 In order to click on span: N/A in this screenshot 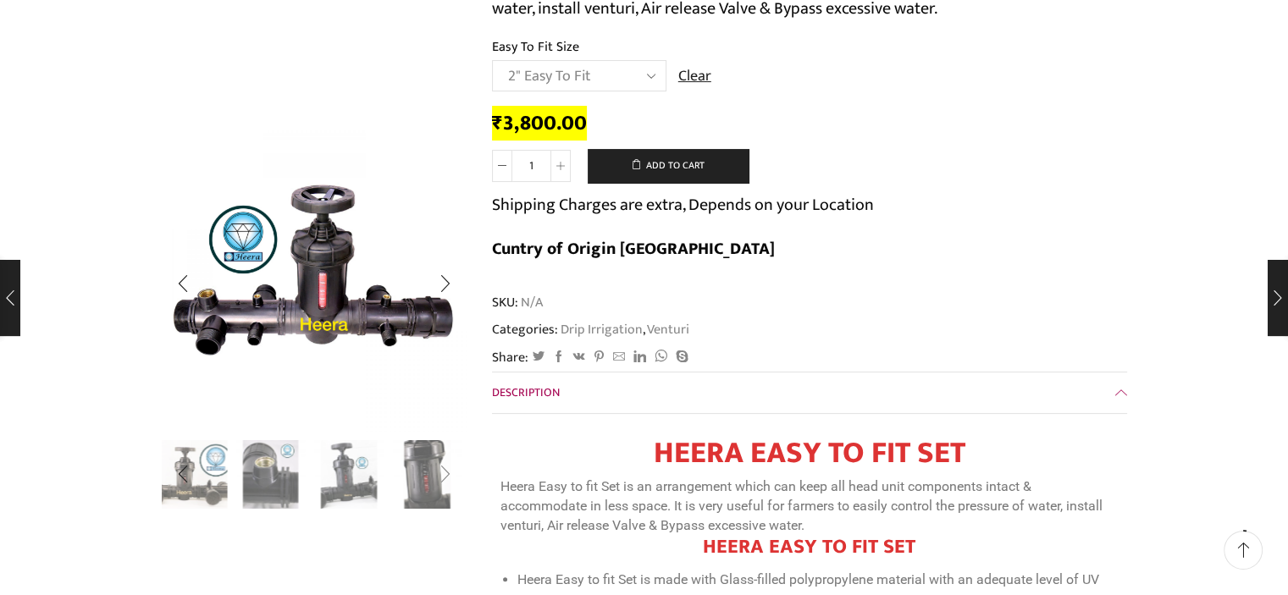, I will do `click(530, 302)`.